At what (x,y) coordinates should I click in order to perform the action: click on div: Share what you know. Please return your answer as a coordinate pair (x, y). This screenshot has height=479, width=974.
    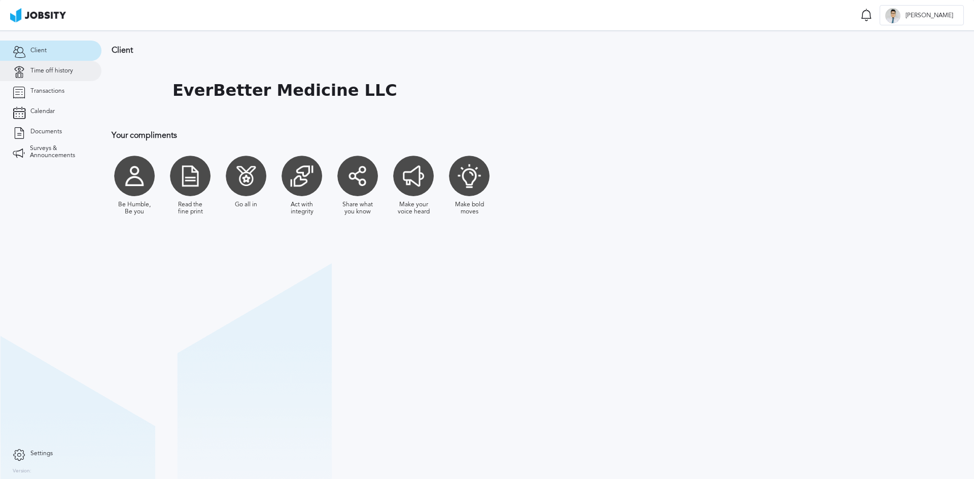
    Looking at the image, I should click on (358, 208).